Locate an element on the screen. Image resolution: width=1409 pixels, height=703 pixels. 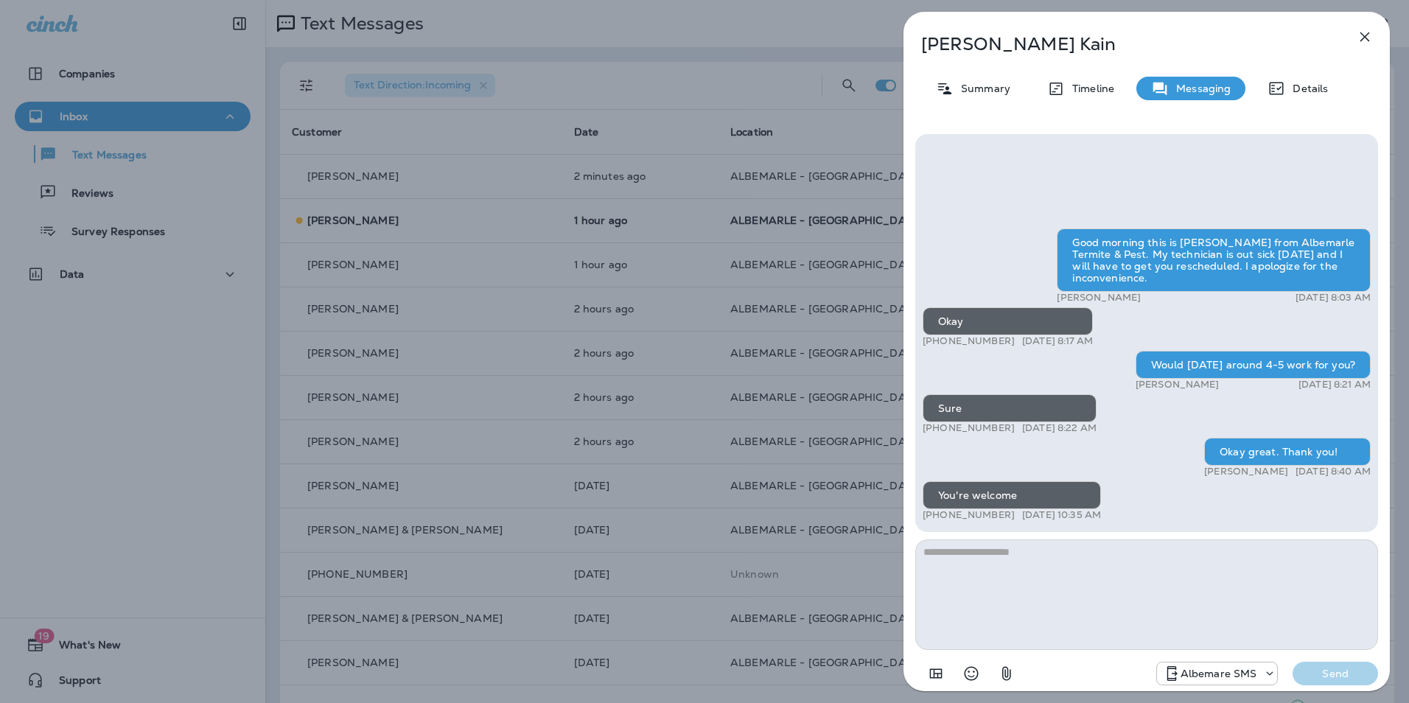
div: Sure is located at coordinates (1009, 408).